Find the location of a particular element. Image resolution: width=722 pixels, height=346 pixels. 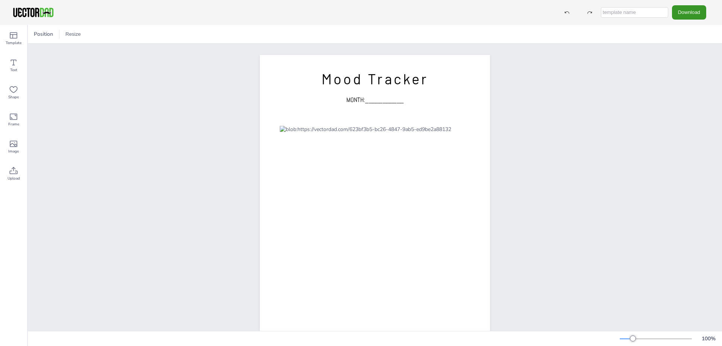

button: Download is located at coordinates (689, 12).